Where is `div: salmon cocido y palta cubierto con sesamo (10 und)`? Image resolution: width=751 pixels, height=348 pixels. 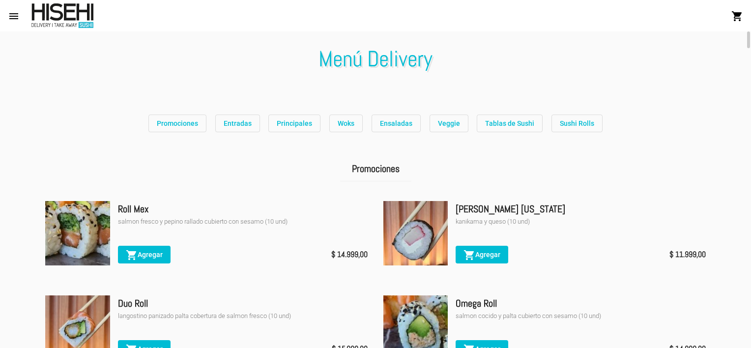 div: salmon cocido y palta cubierto con sesamo (10 und) is located at coordinates (581, 316).